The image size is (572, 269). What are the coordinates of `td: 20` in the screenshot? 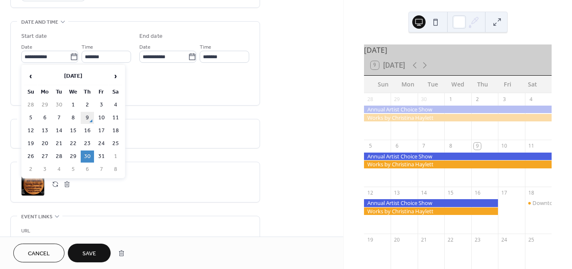 It's located at (45, 143).